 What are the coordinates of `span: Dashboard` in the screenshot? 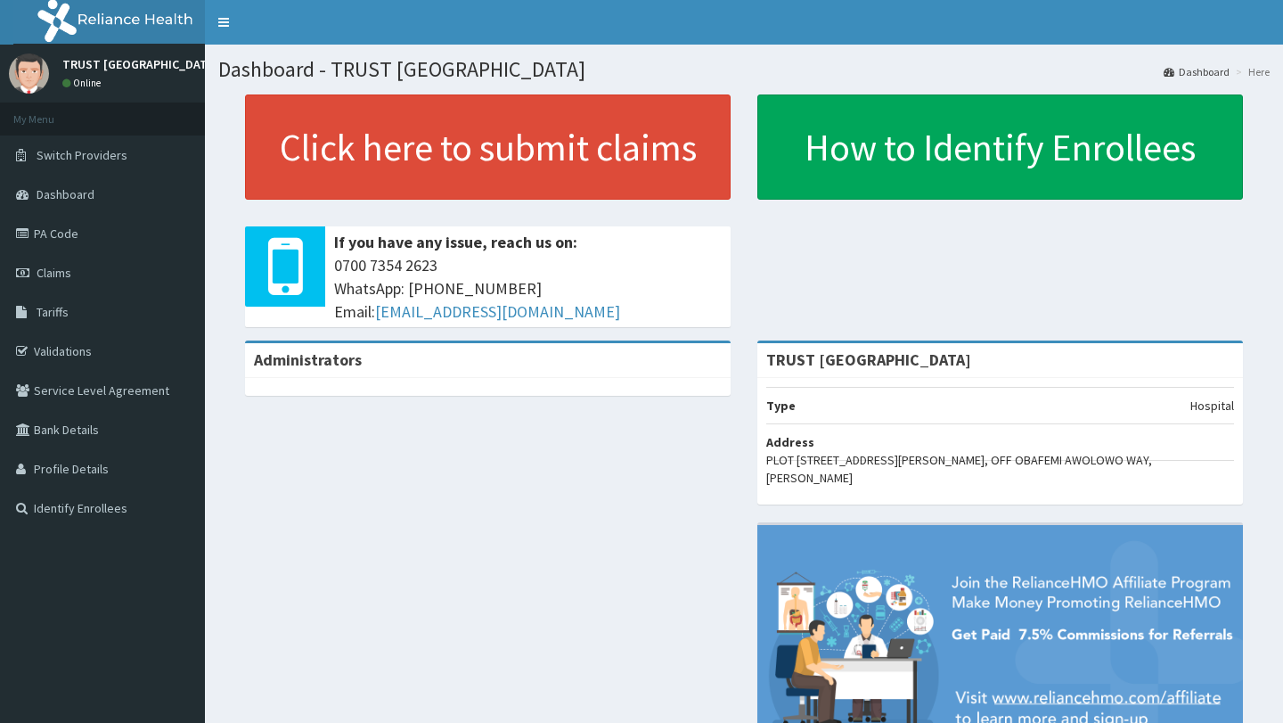 It's located at (65, 194).